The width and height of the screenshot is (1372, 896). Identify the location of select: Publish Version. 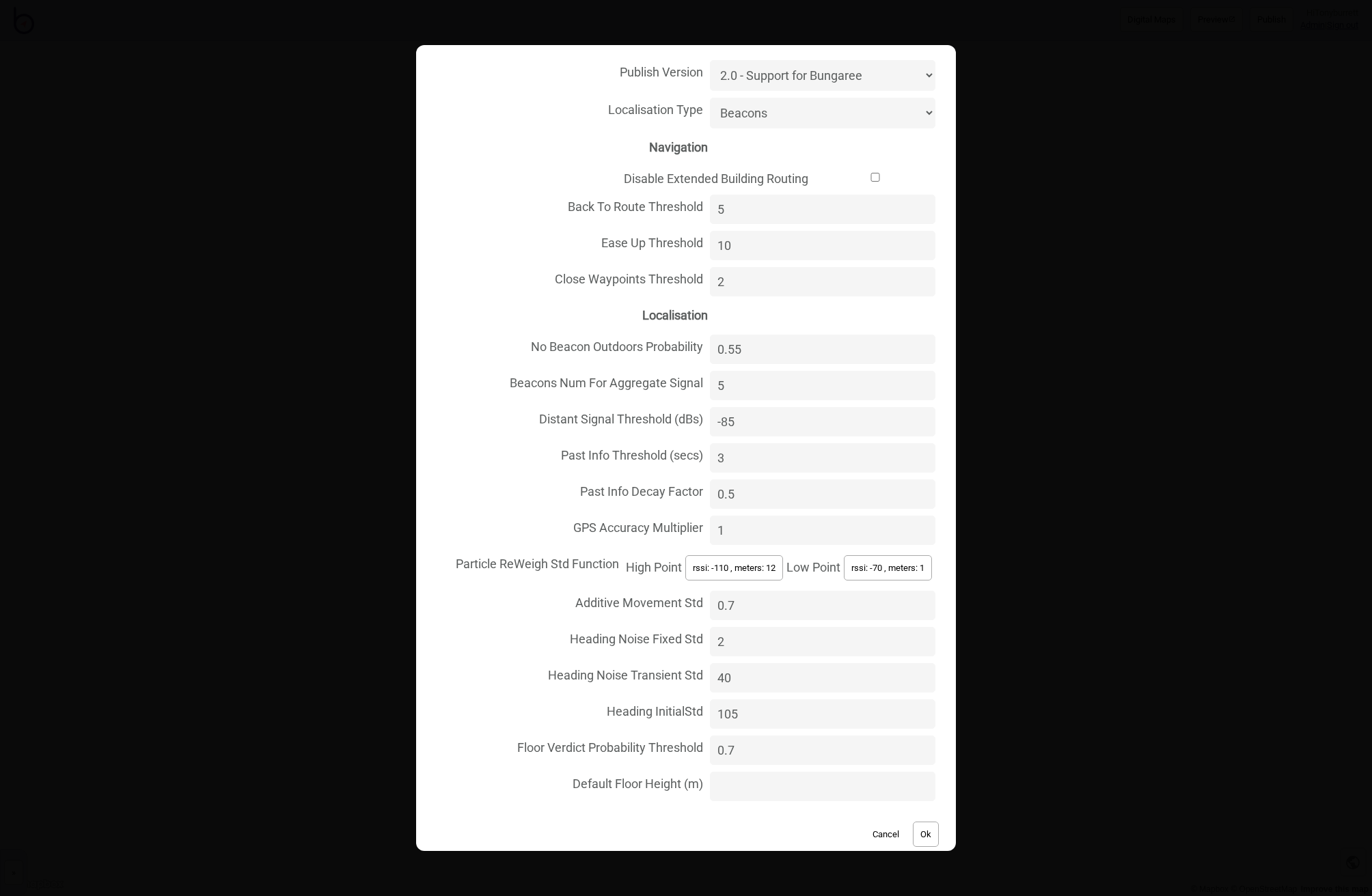
(822, 75).